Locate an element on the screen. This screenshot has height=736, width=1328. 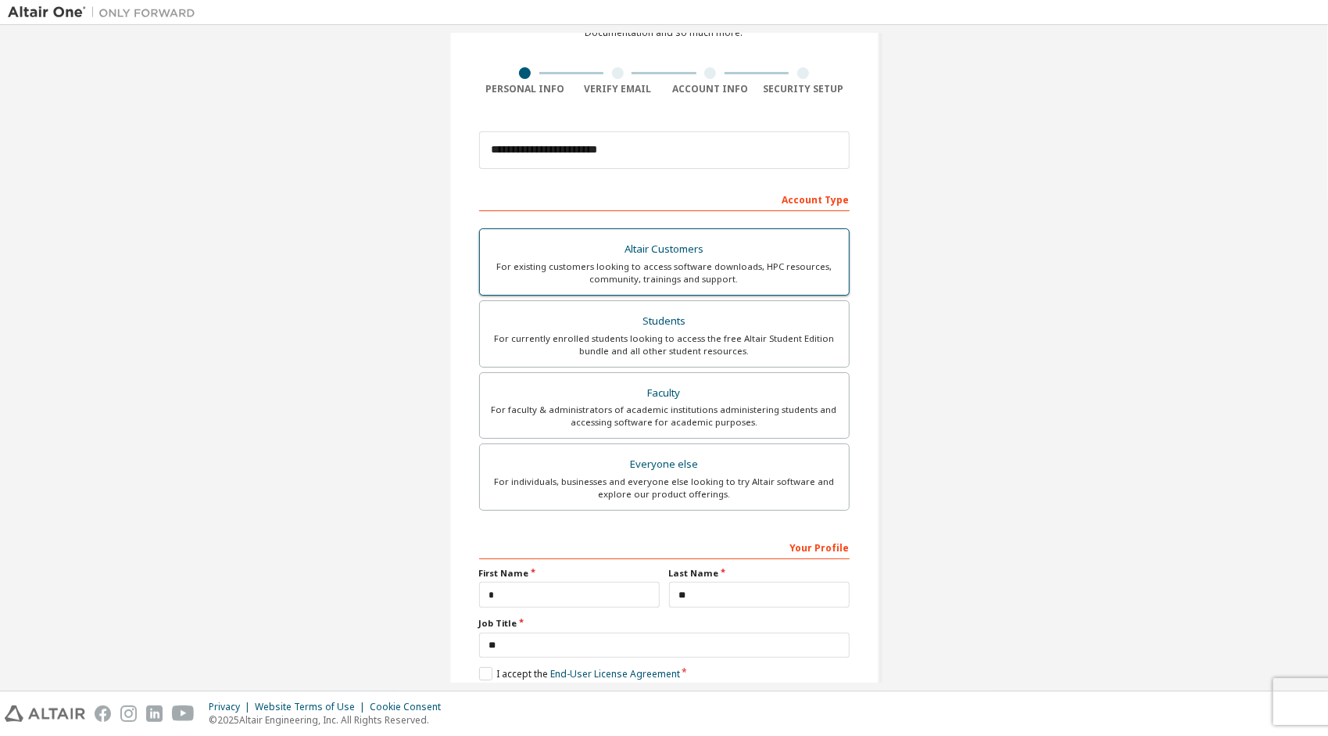
div: Privacy is located at coordinates (231, 707).